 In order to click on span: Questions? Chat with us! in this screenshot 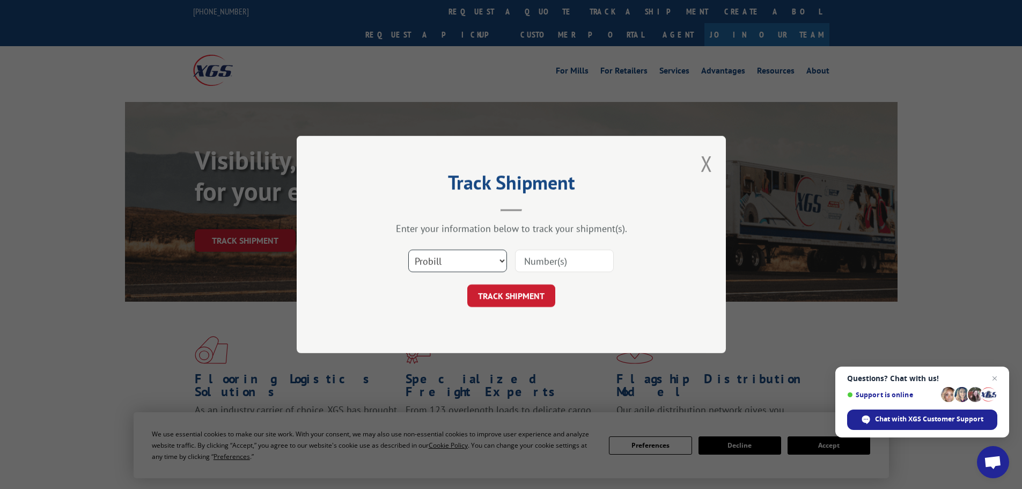, I will do `click(922, 378)`.